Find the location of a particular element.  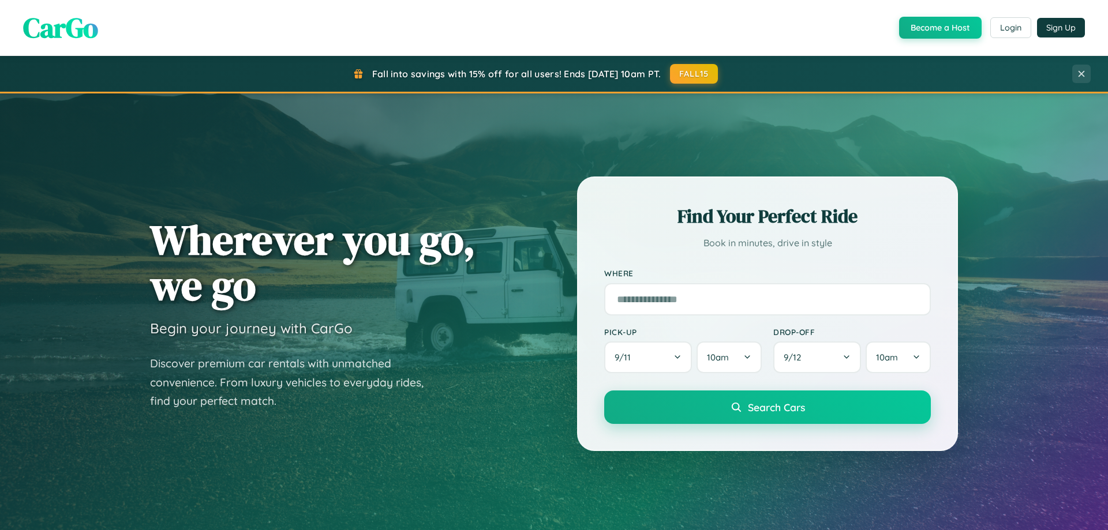

label: Where is located at coordinates (767, 273).